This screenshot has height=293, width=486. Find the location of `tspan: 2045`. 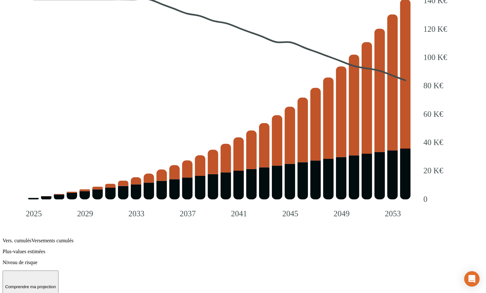

tspan: 2045 is located at coordinates (290, 213).